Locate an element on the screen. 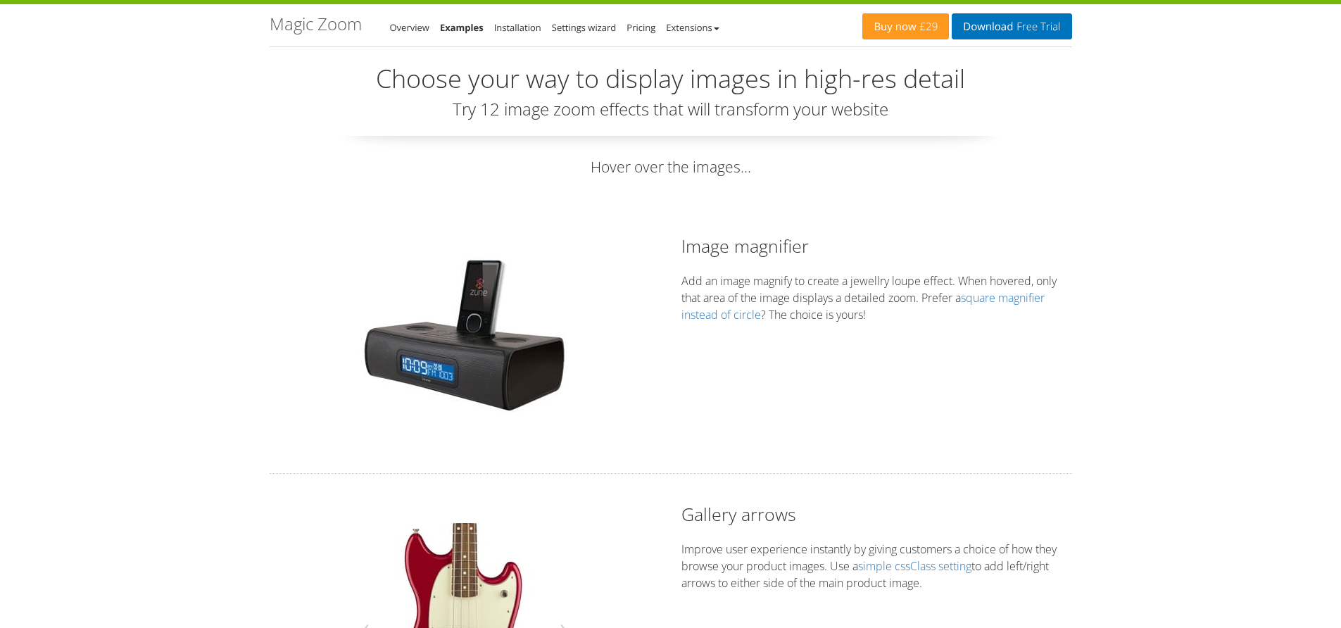  a: Extensions is located at coordinates (692, 27).